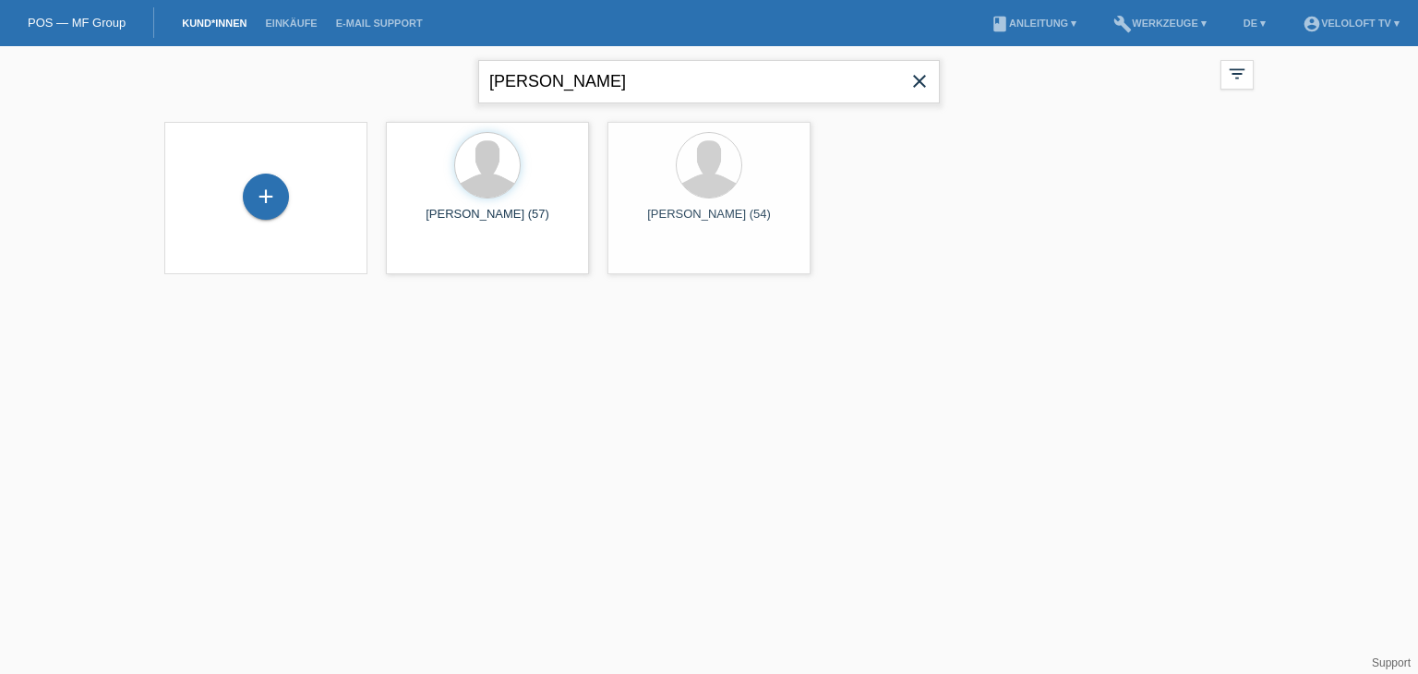  Describe the element at coordinates (1123, 24) in the screenshot. I see `i: build` at that location.